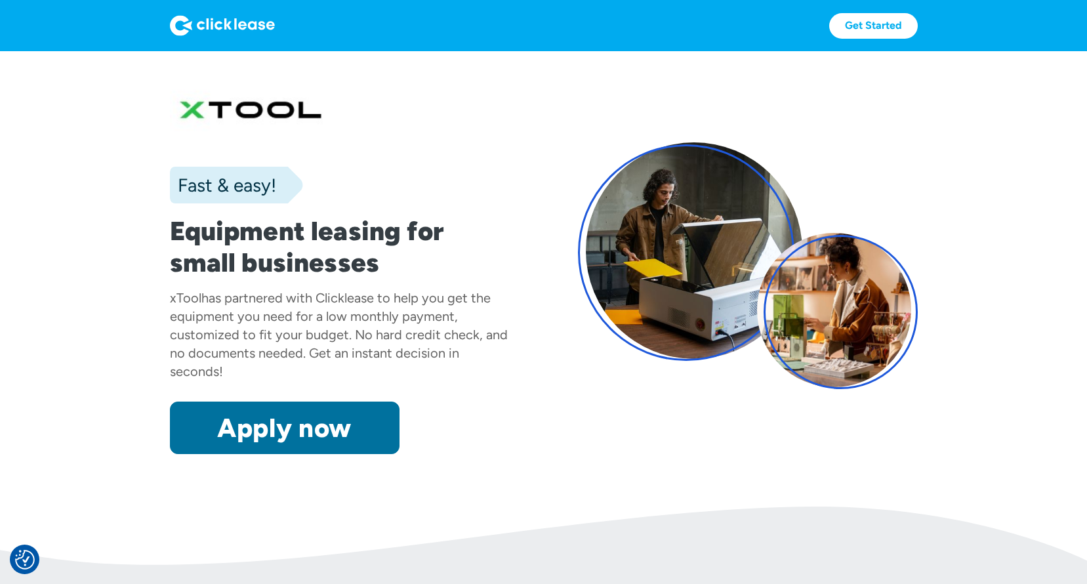 Image resolution: width=1087 pixels, height=584 pixels. I want to click on img: Logo, so click(222, 26).